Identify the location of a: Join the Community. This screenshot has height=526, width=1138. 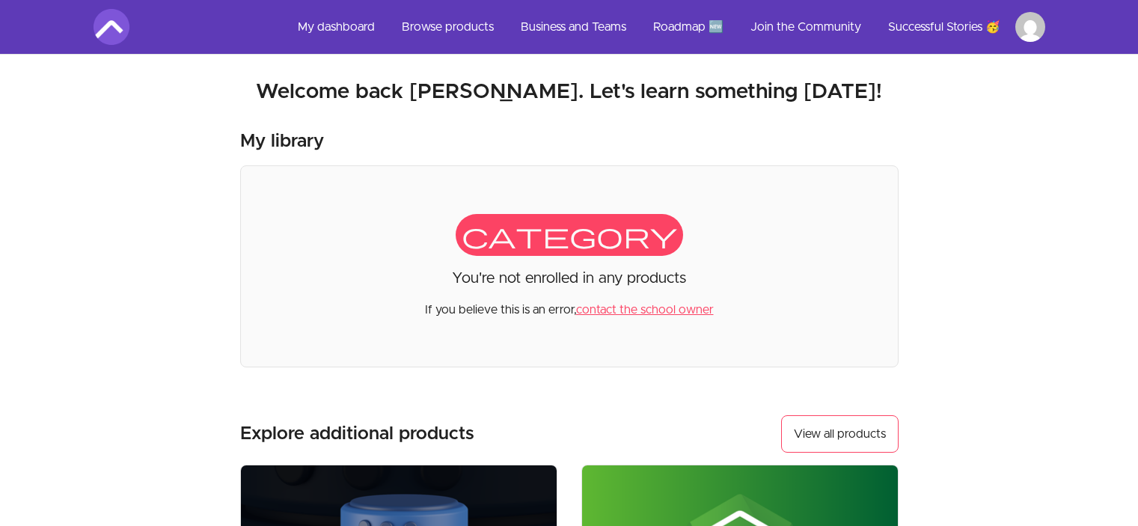
(806, 27).